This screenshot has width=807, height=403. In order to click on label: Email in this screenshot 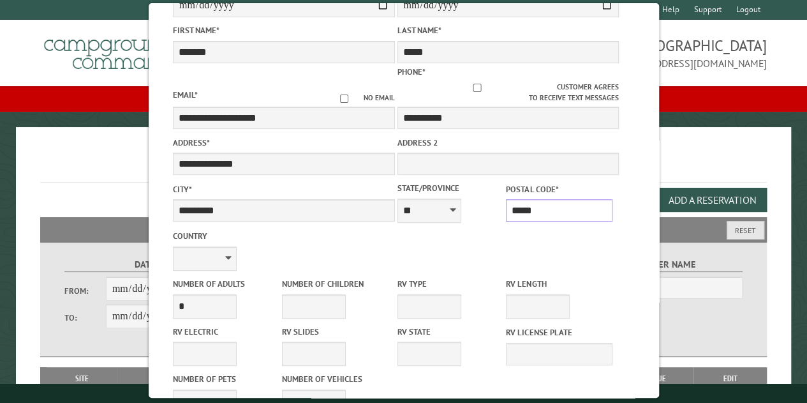, I will do `click(184, 94)`.